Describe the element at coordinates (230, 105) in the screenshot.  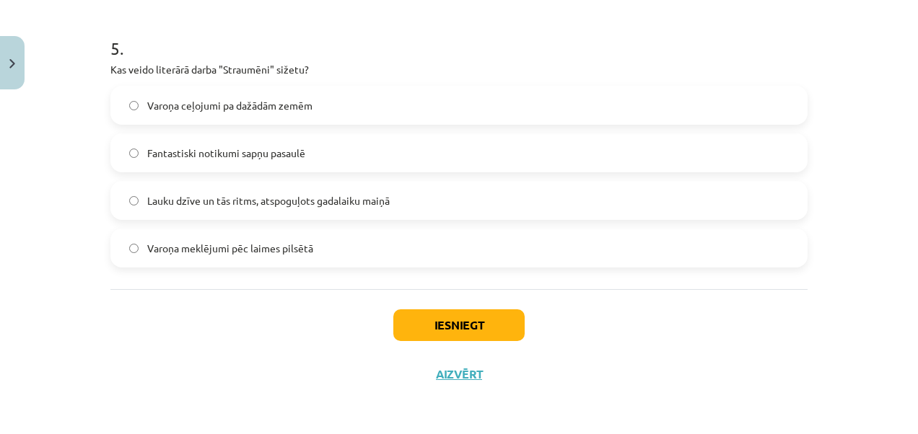
I see `span: Varoņa ceļojumi pa dažādām zemēm` at that location.